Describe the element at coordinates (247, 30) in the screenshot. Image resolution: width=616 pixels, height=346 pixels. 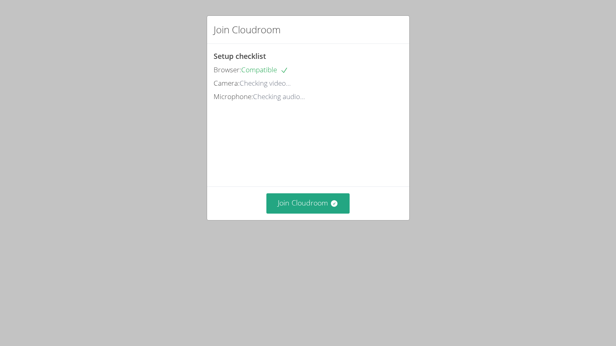
I see `h2: Join Cloudroom` at that location.